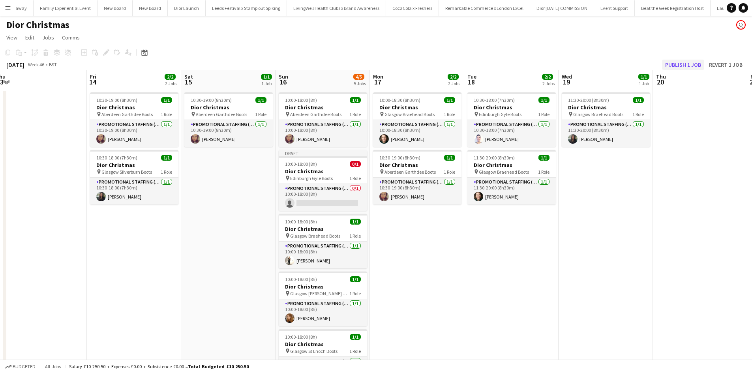 This screenshot has width=752, height=373. What do you see at coordinates (170, 77) in the screenshot?
I see `span: 2/2` at bounding box center [170, 77].